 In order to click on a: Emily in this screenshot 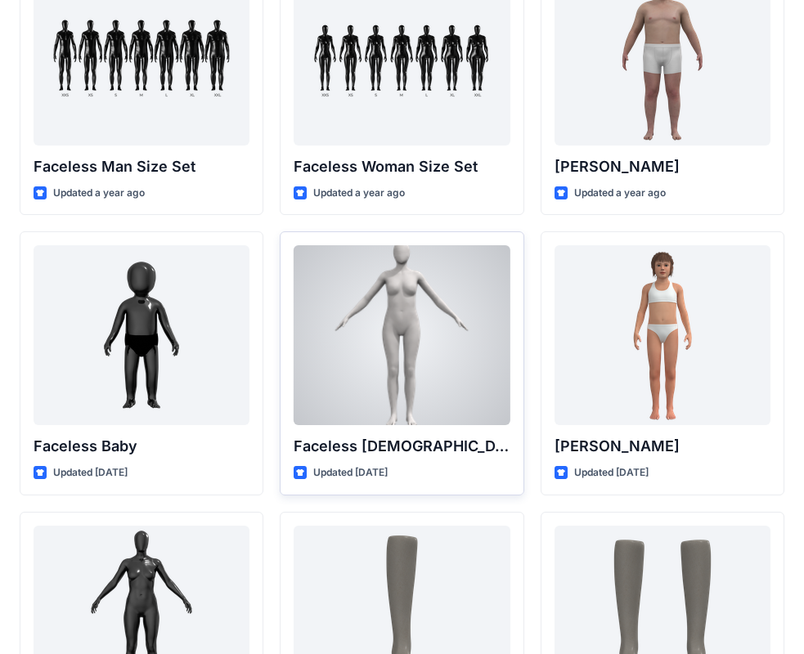, I will do `click(662, 335)`.